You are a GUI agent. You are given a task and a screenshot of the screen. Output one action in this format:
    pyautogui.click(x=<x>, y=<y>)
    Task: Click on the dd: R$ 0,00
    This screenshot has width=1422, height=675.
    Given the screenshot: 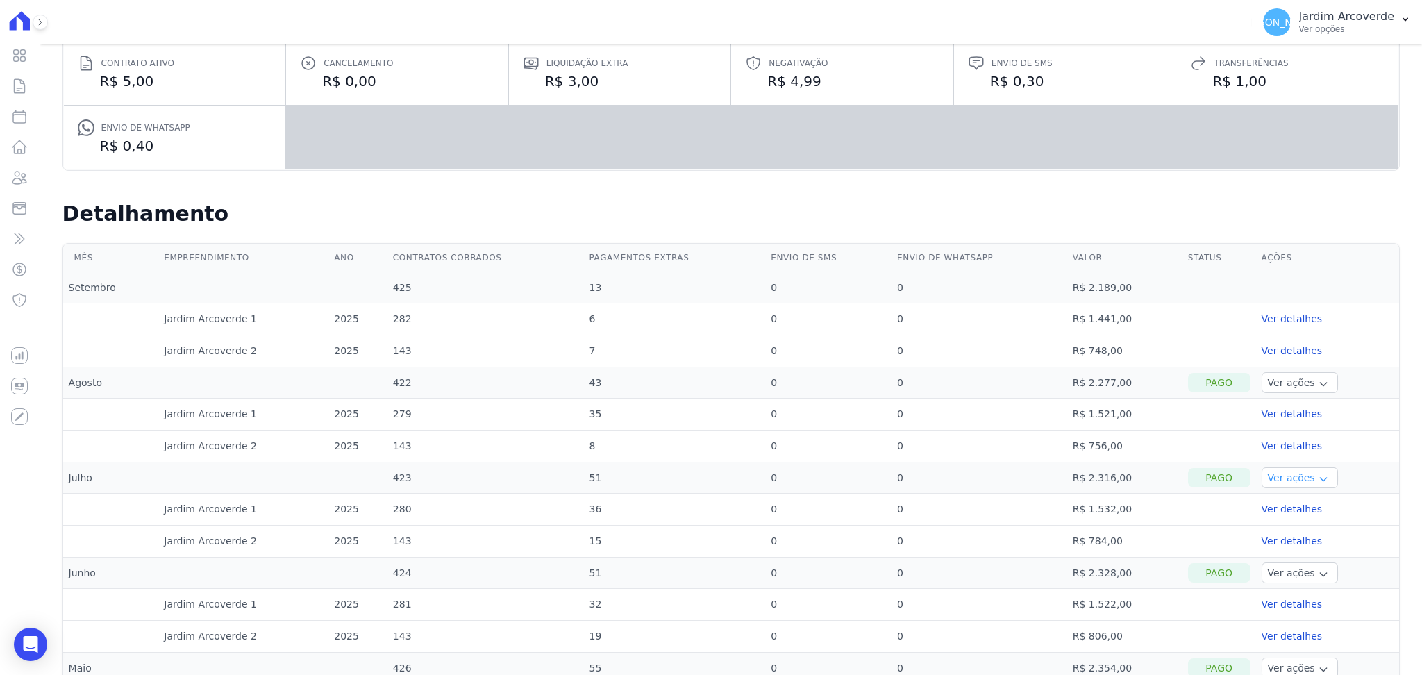 What is the action you would take?
    pyautogui.click(x=397, y=81)
    